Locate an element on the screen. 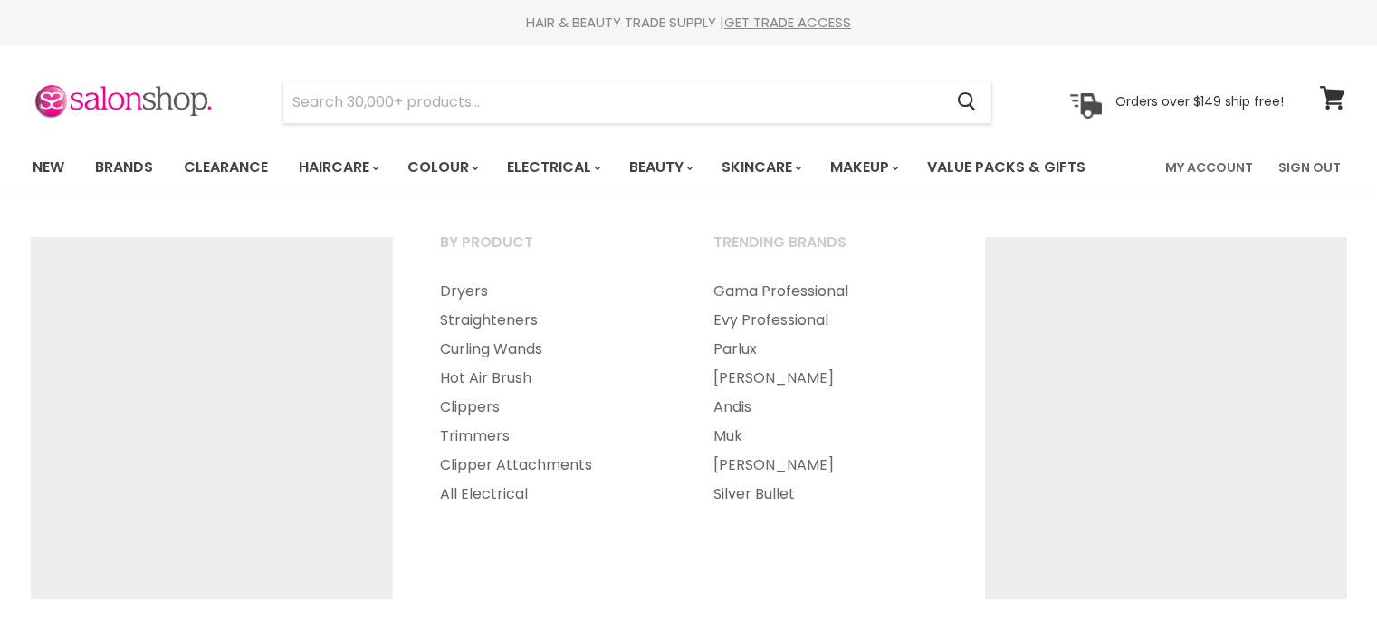  a: My Account is located at coordinates (1209, 167).